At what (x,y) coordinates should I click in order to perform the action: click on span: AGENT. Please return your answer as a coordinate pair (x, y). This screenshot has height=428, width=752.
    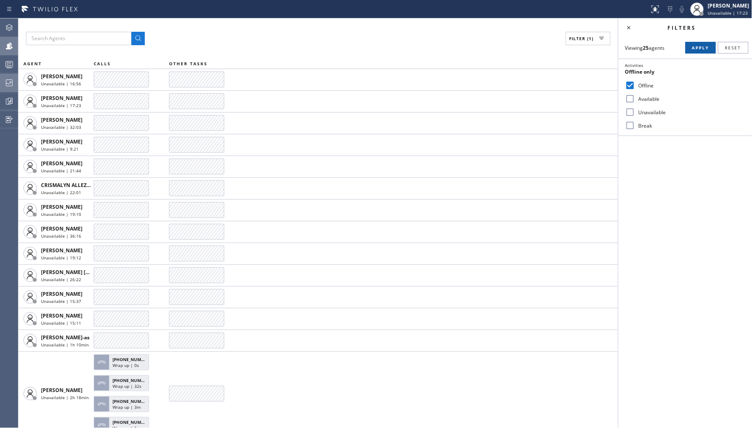
    Looking at the image, I should click on (33, 64).